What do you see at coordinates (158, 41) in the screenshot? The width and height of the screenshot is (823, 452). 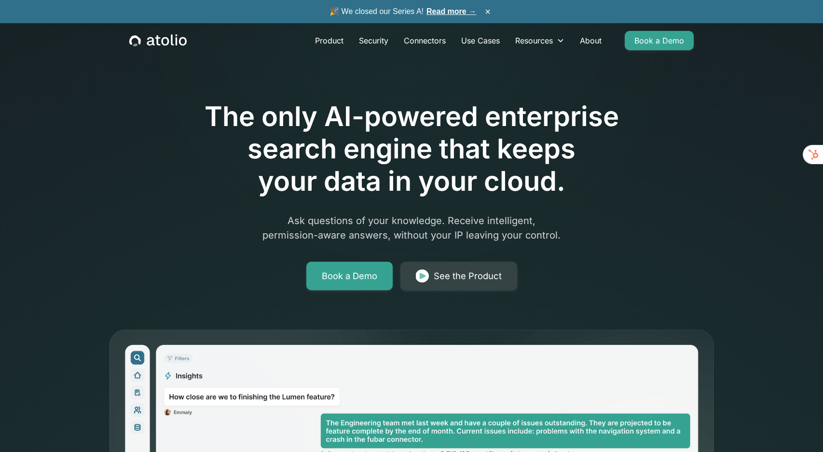 I see `a: home` at bounding box center [158, 41].